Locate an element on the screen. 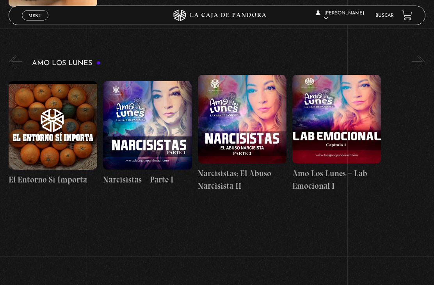  a: Narcisistas: El Abuso Narcisista II is located at coordinates (242, 134).